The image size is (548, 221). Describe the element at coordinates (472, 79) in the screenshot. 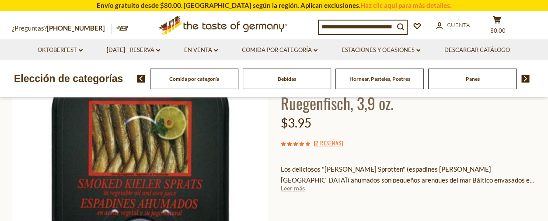

I see `font: Panes` at that location.